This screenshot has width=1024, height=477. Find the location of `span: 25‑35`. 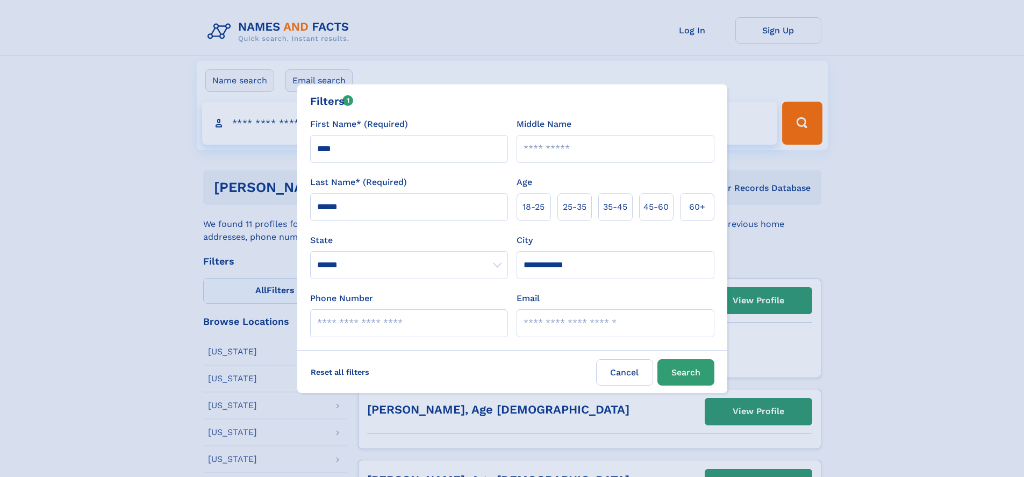

span: 25‑35 is located at coordinates (575, 207).